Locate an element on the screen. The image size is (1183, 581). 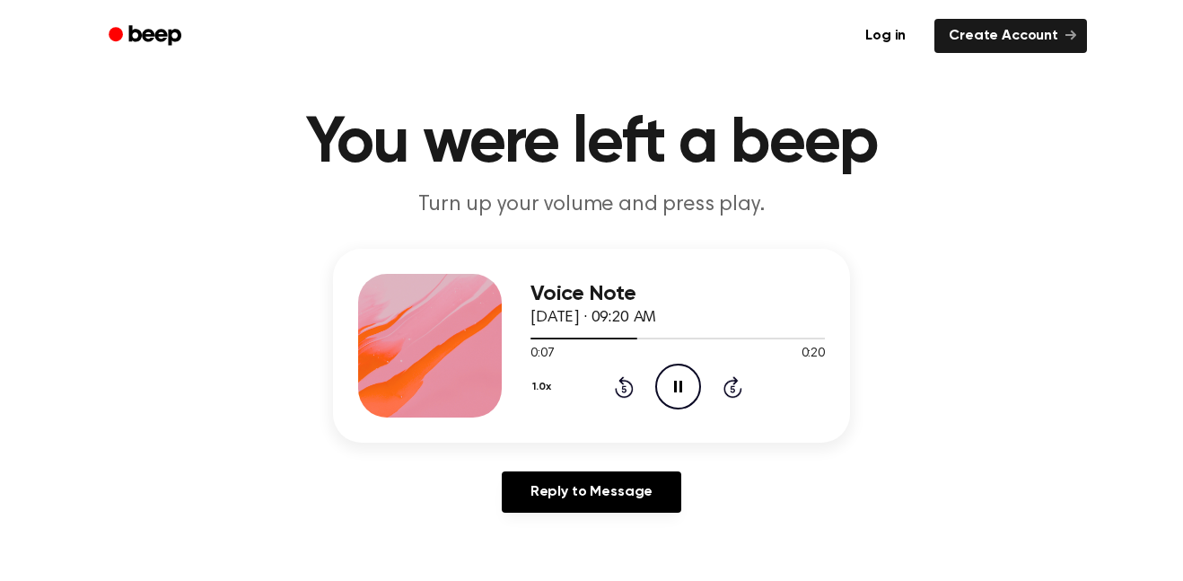
p: Turn up your volume and press play. is located at coordinates (592, 205).